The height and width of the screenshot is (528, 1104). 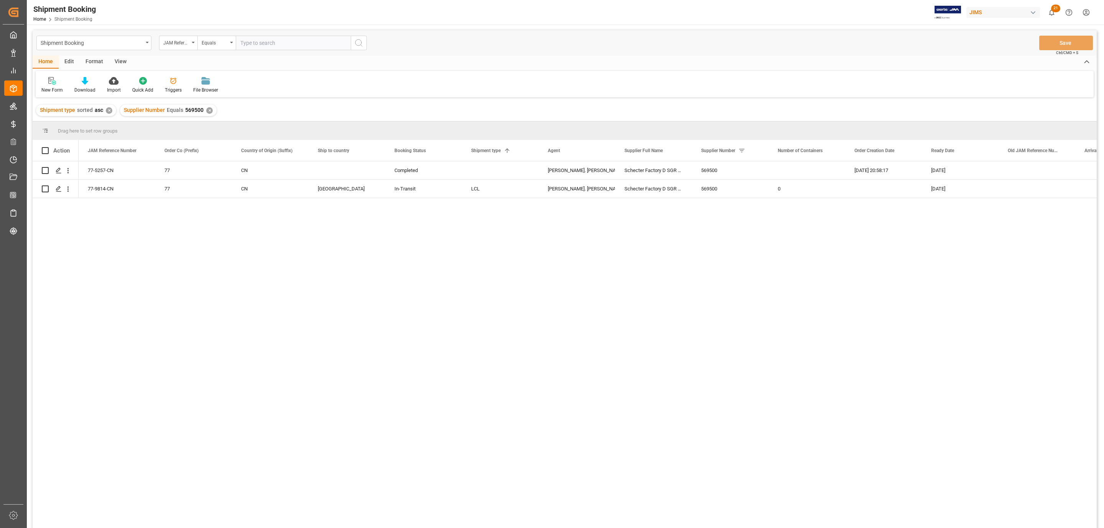 I want to click on span: Ctrl/CMD + S, so click(x=1067, y=53).